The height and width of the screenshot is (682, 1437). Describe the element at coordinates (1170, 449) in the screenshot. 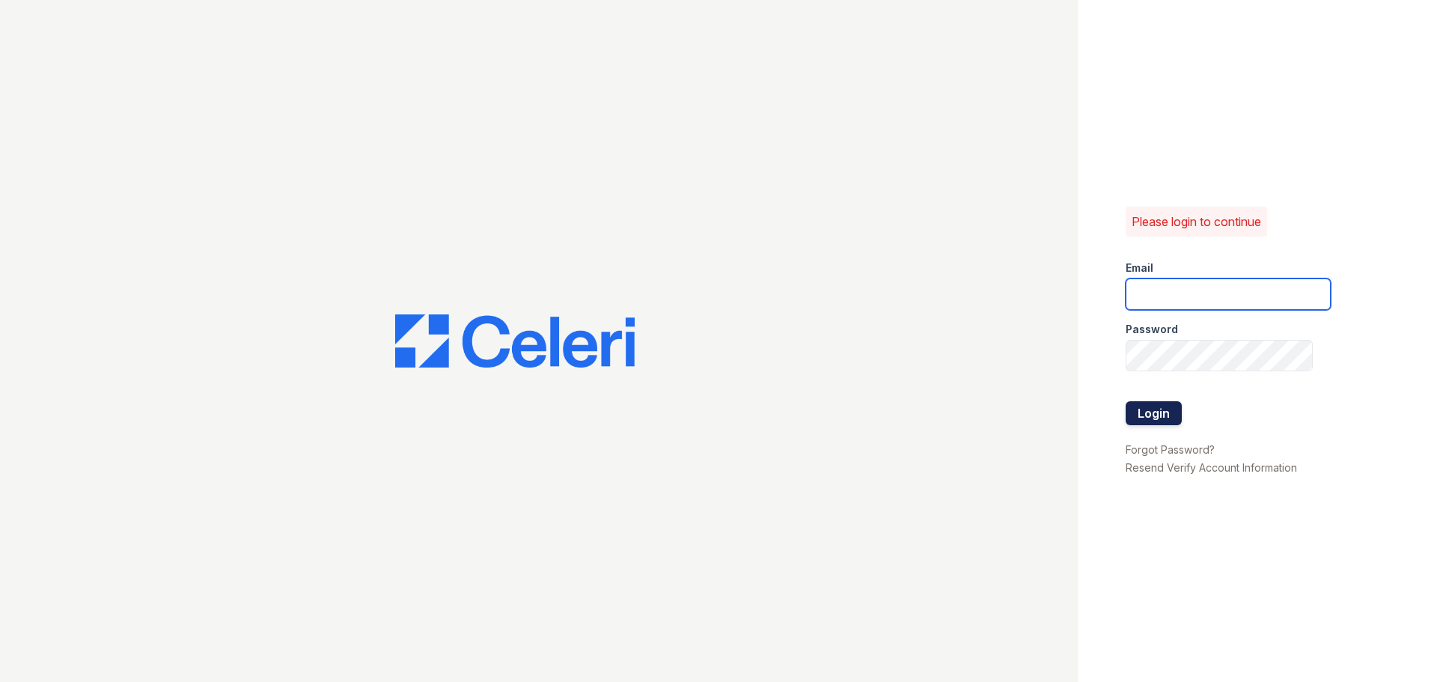

I see `a: Forgot Password?` at that location.